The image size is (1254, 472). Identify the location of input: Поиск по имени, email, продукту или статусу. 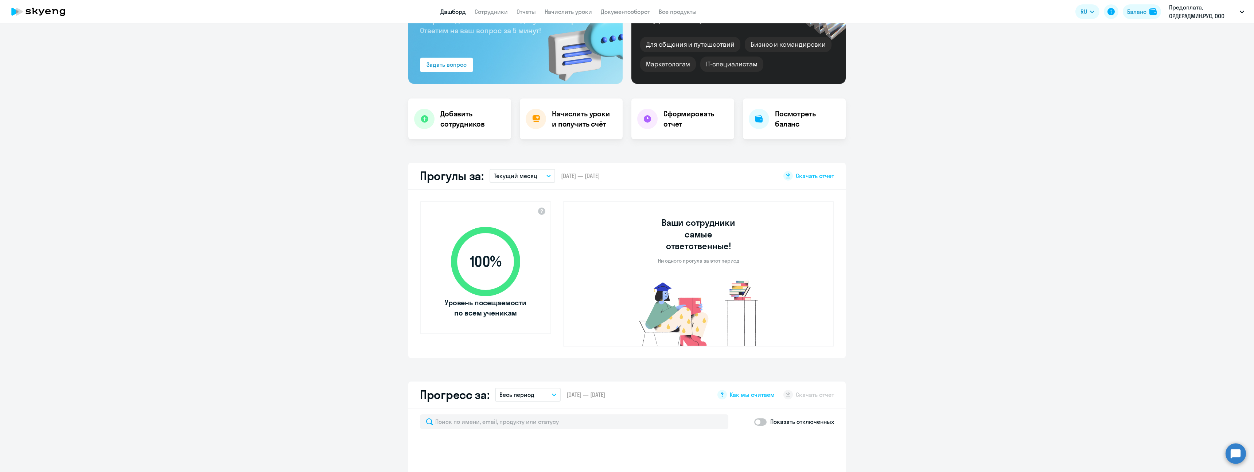
(574, 421).